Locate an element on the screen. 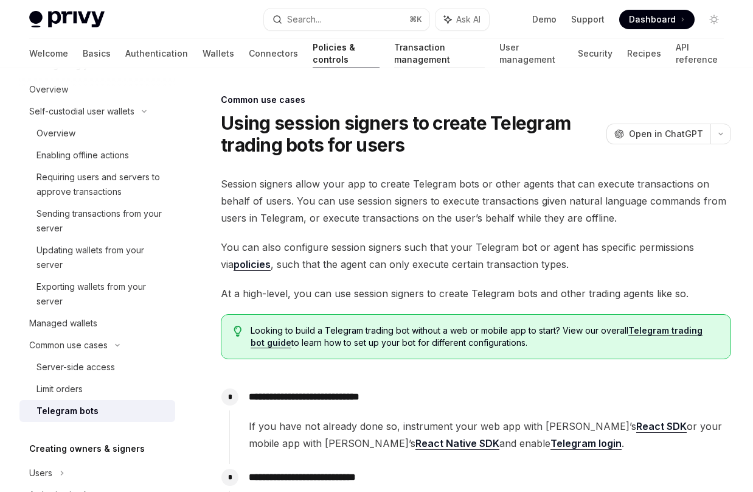  a: Security is located at coordinates (595, 54).